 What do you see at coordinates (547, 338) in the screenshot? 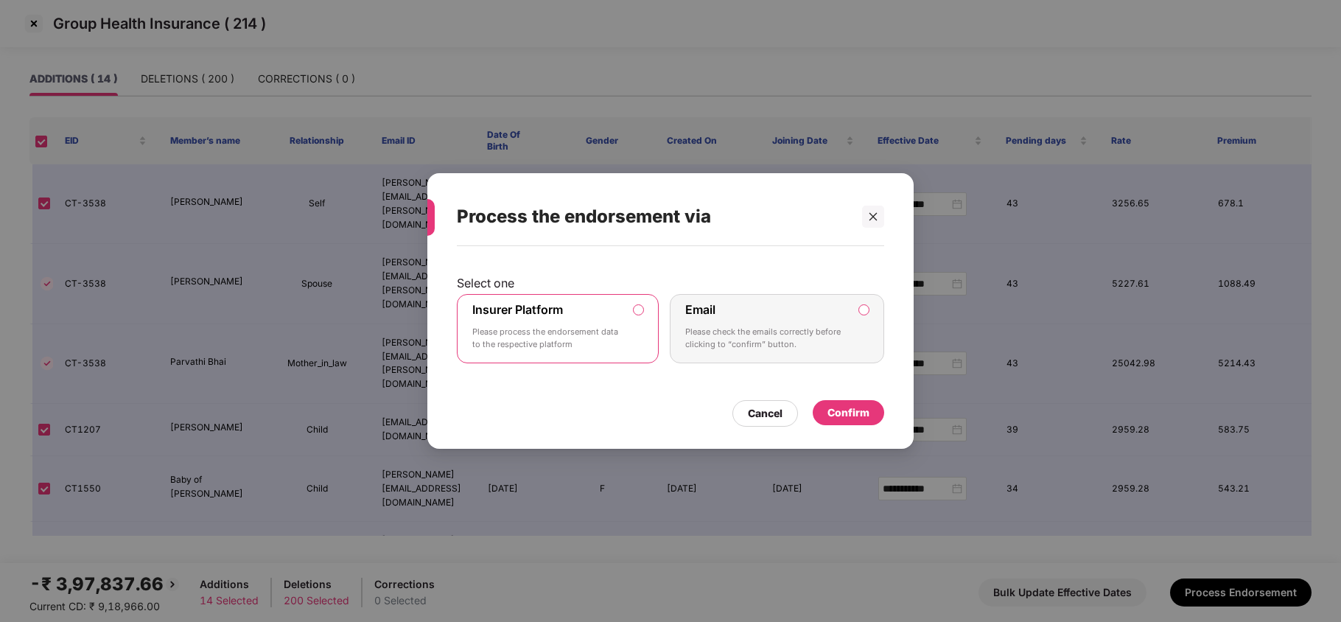
I see `p: Please process the endorsement data to the respective platform` at bounding box center [547, 338].